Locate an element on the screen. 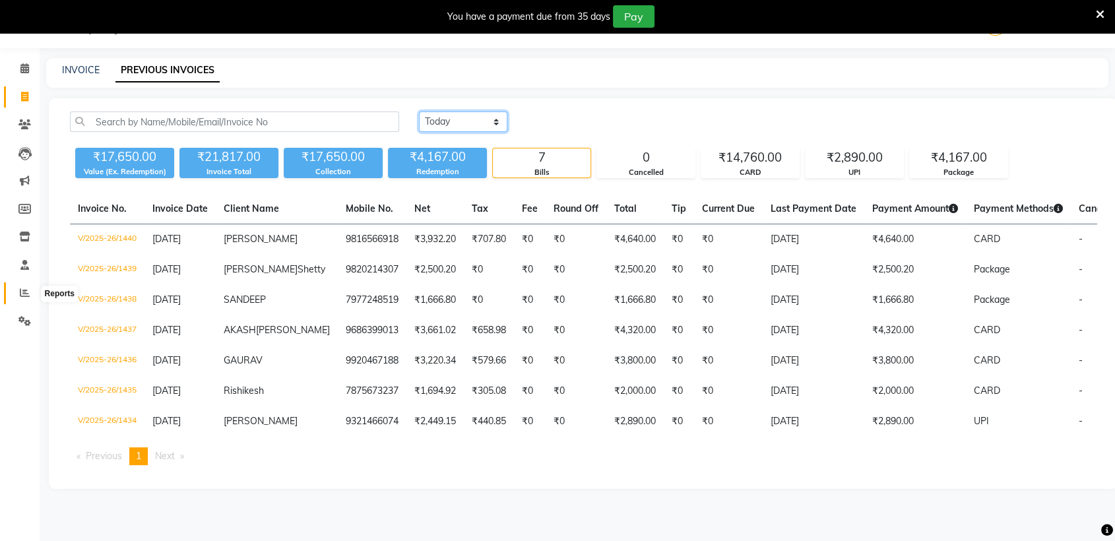  td: V/2025-26/1438 is located at coordinates (107, 300).